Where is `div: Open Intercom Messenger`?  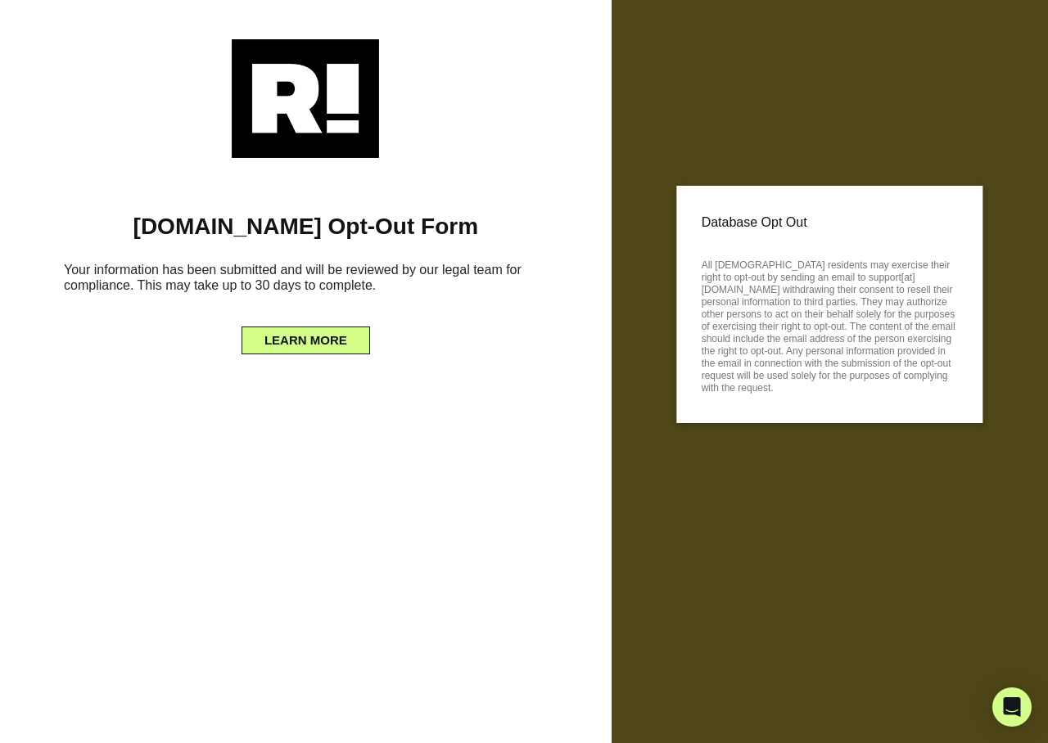
div: Open Intercom Messenger is located at coordinates (1012, 707).